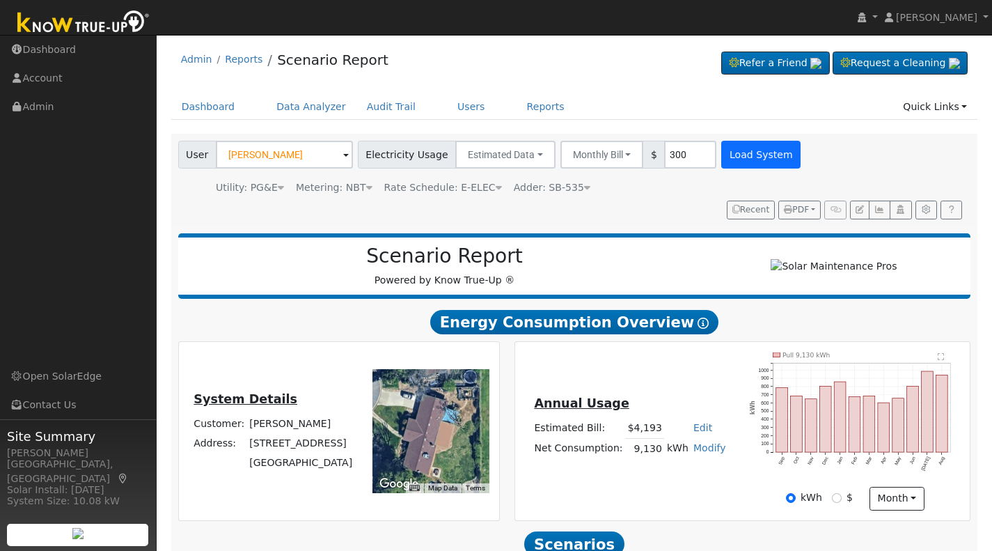 Image resolution: width=992 pixels, height=551 pixels. I want to click on text: 900, so click(765, 377).